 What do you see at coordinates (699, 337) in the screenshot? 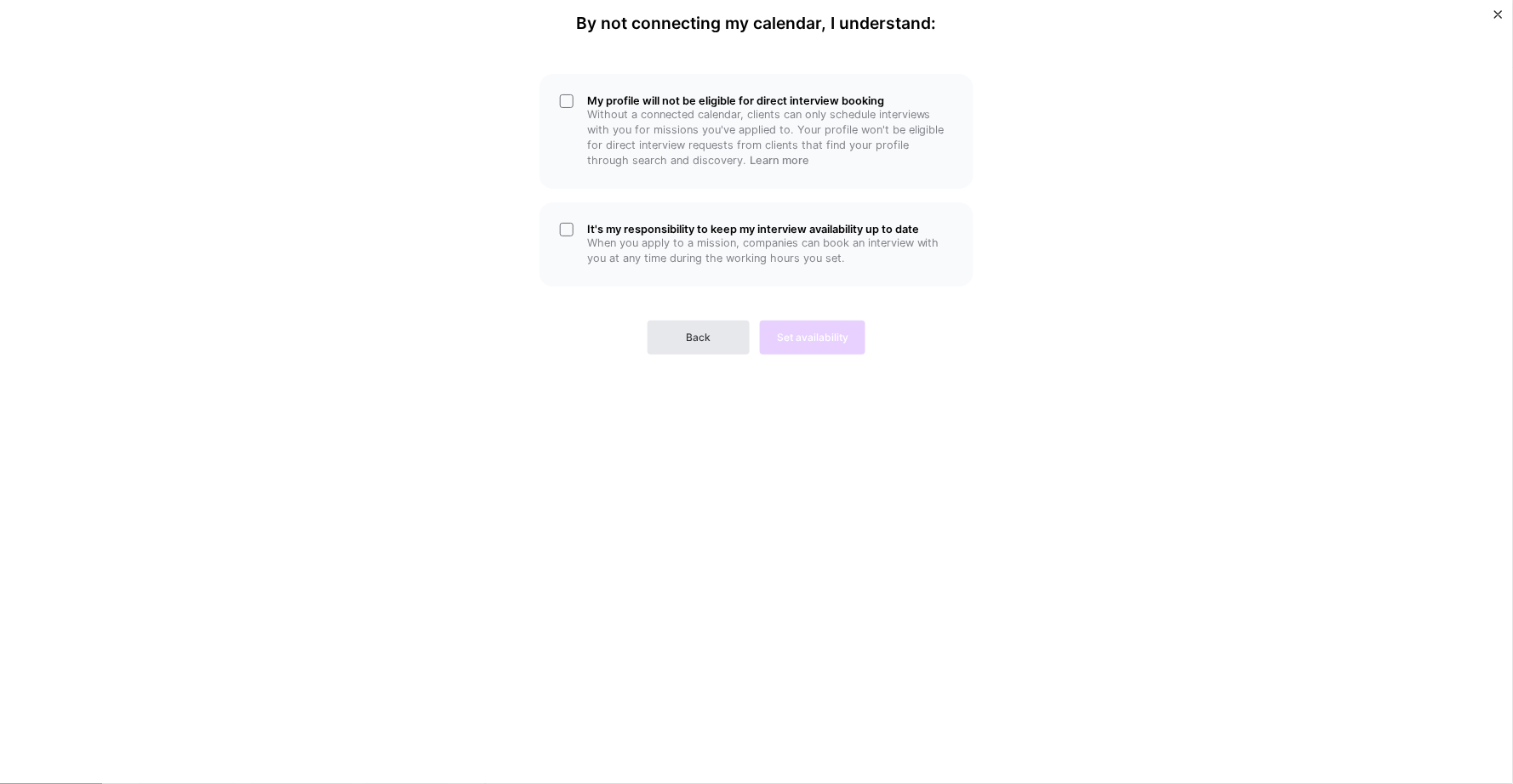
I see `button: Back` at bounding box center [699, 337].